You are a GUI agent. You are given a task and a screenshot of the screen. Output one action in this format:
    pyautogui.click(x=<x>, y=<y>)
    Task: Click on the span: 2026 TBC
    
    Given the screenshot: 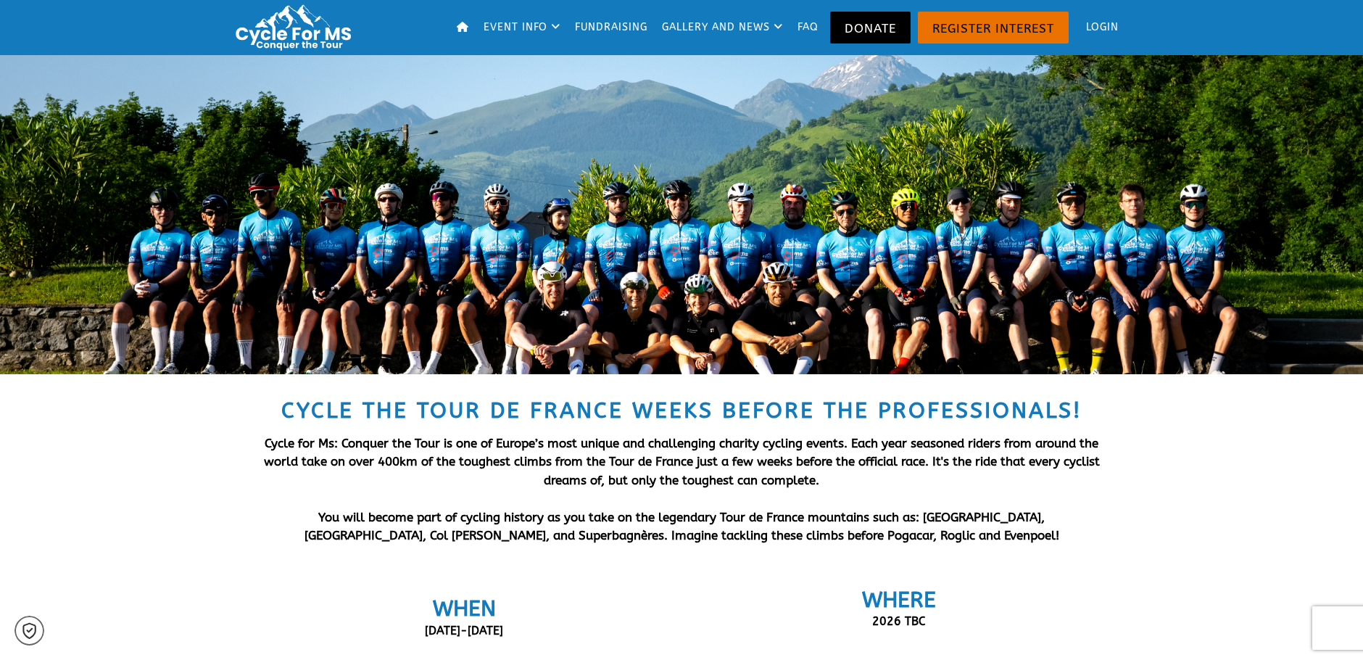 What is the action you would take?
    pyautogui.click(x=899, y=621)
    